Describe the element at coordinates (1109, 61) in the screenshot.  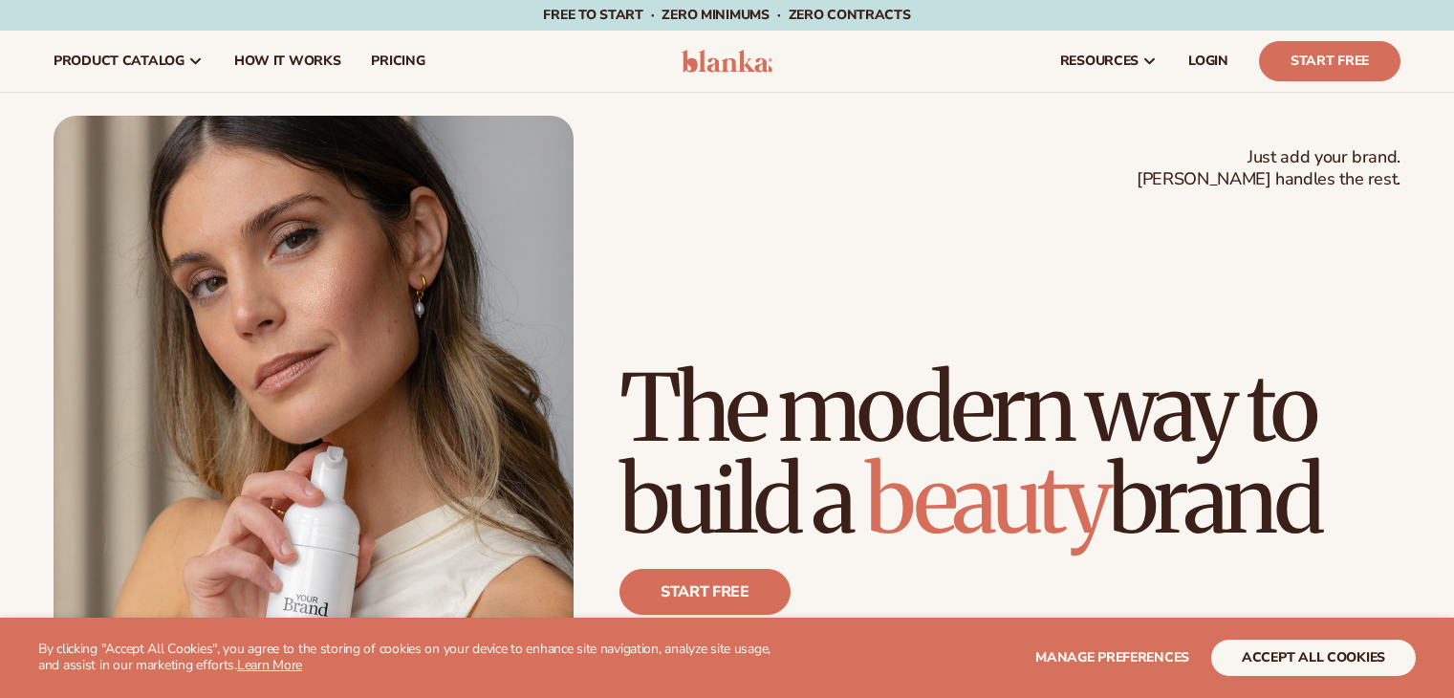
I see `a: resources` at that location.